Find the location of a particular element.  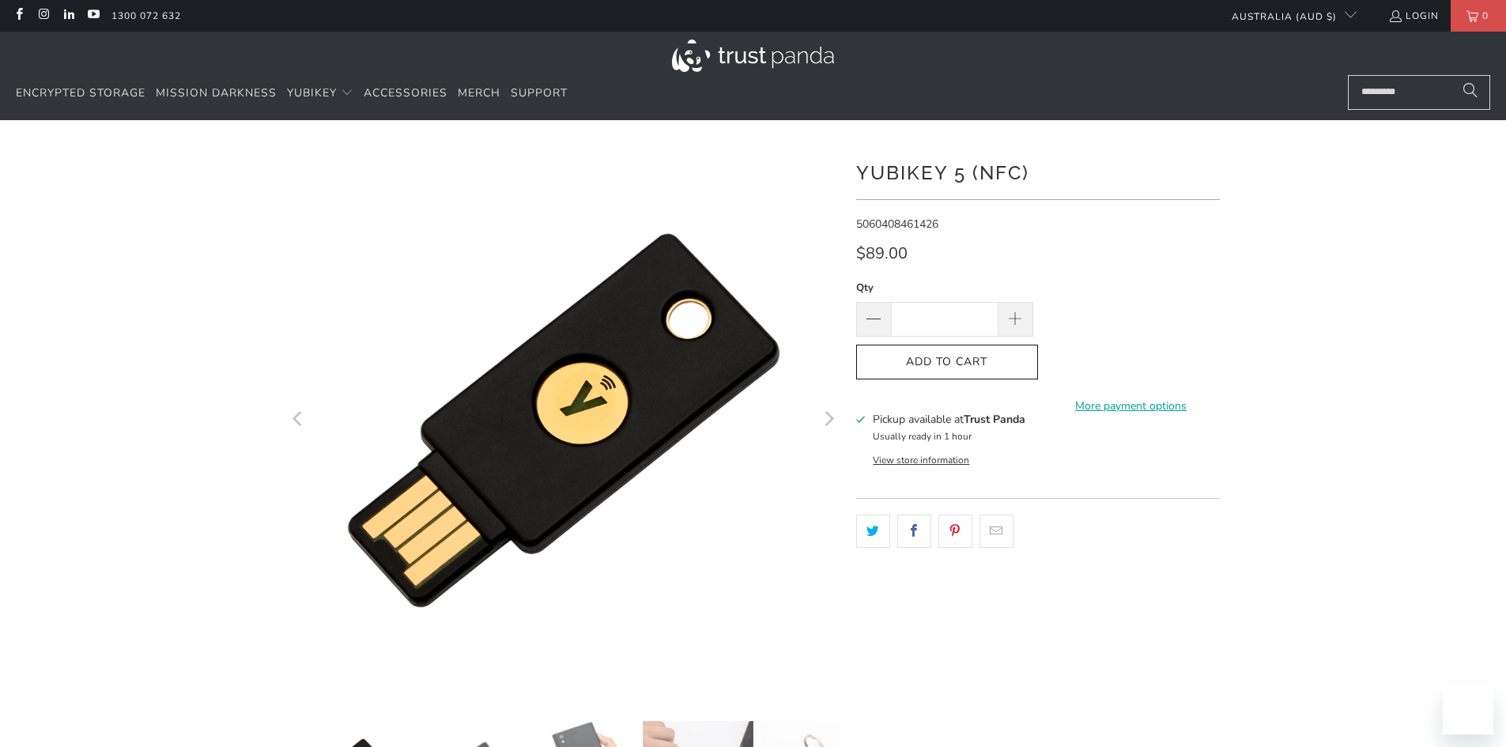

span: Mission Darkness is located at coordinates (216, 92).